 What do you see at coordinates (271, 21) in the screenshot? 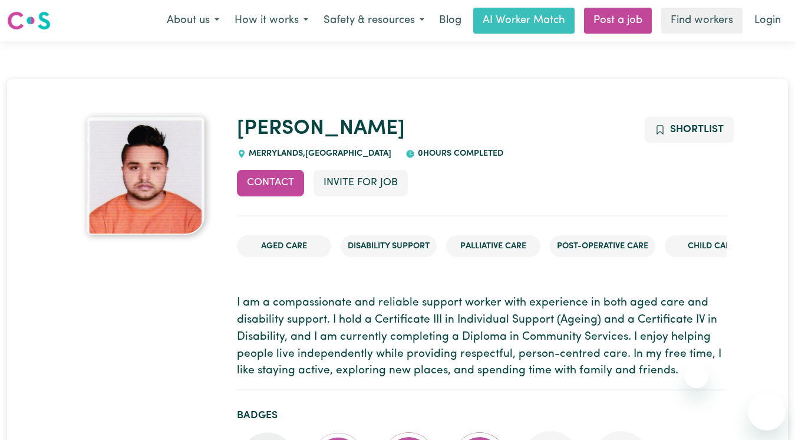
I see `button: How it works` at bounding box center [271, 21].